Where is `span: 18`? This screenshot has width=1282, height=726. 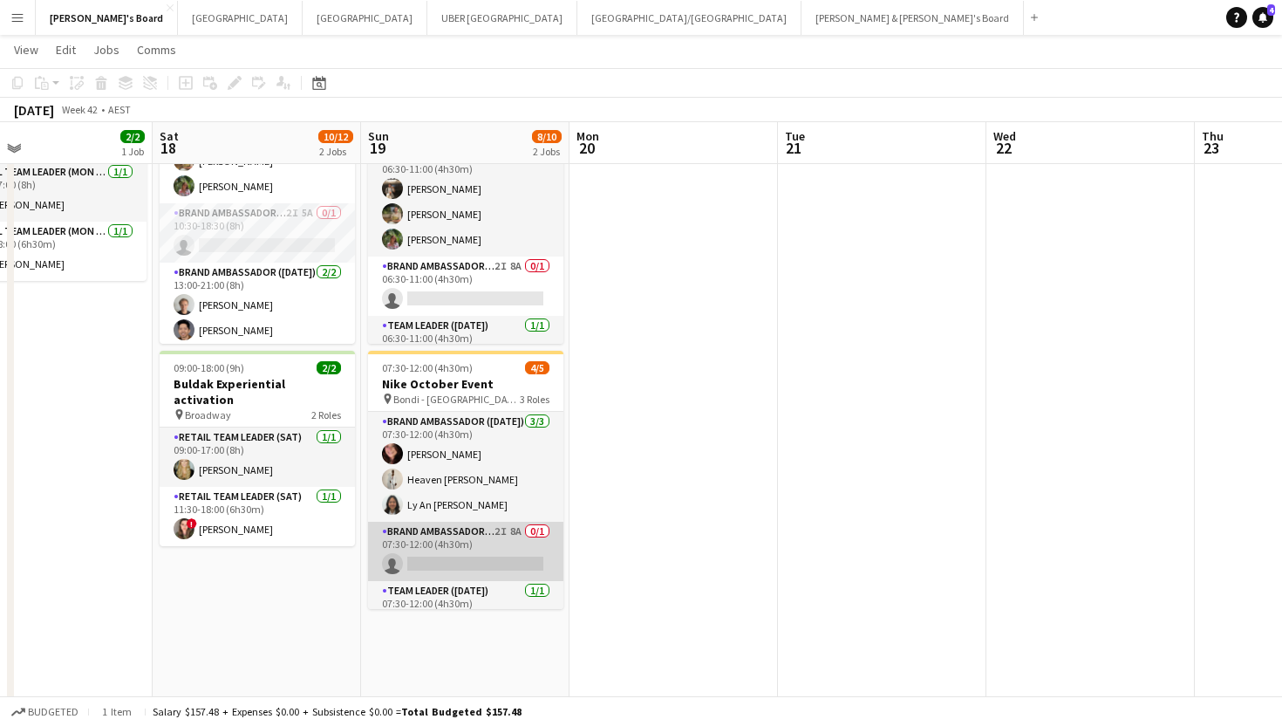 span: 18 is located at coordinates (167, 147).